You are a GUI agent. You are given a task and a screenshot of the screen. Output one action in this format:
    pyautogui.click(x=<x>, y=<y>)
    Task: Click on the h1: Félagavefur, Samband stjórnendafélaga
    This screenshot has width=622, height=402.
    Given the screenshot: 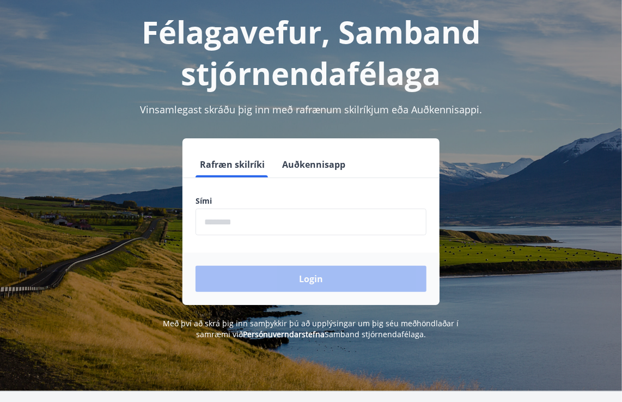 What is the action you would take?
    pyautogui.click(x=311, y=52)
    